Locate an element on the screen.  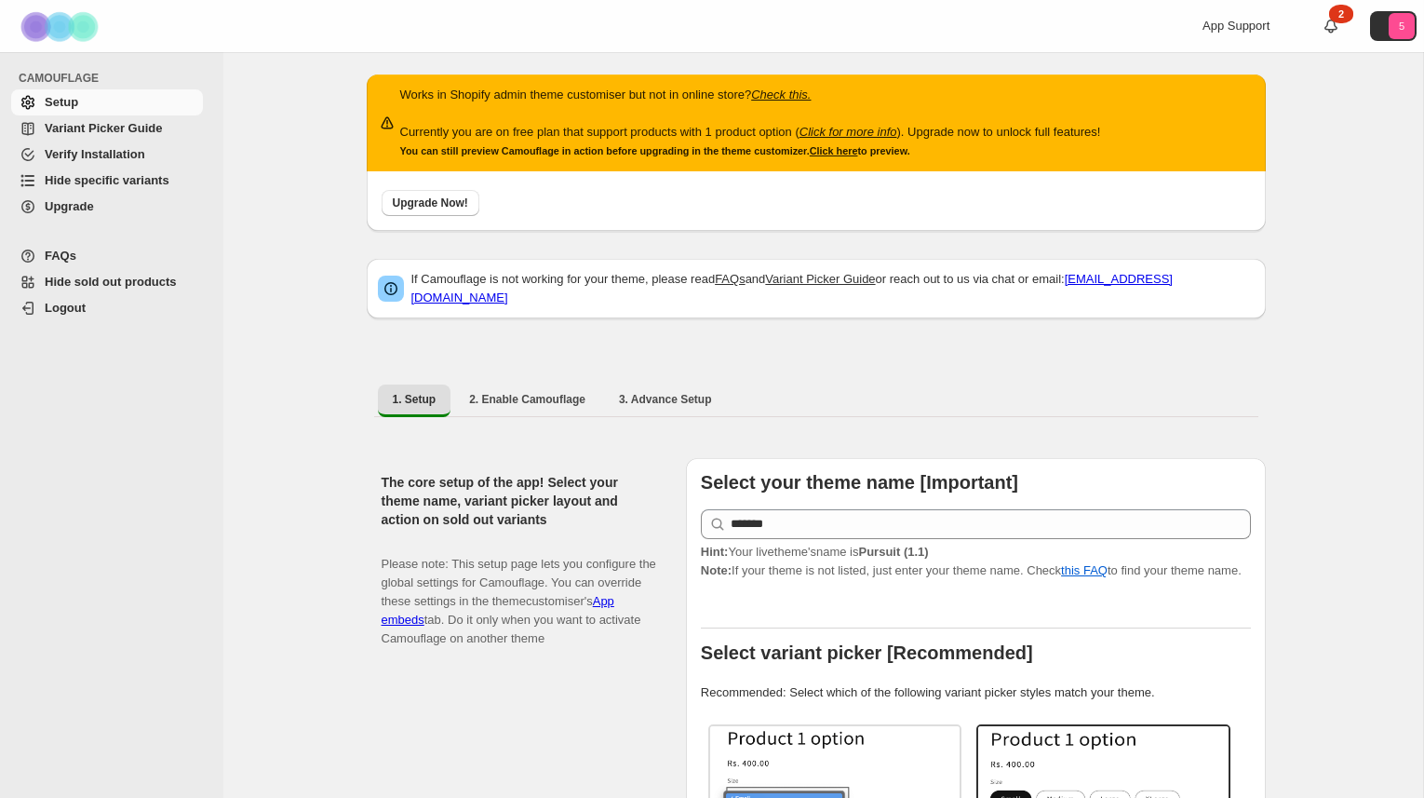
button: Avatar with initials 5 is located at coordinates (1393, 26).